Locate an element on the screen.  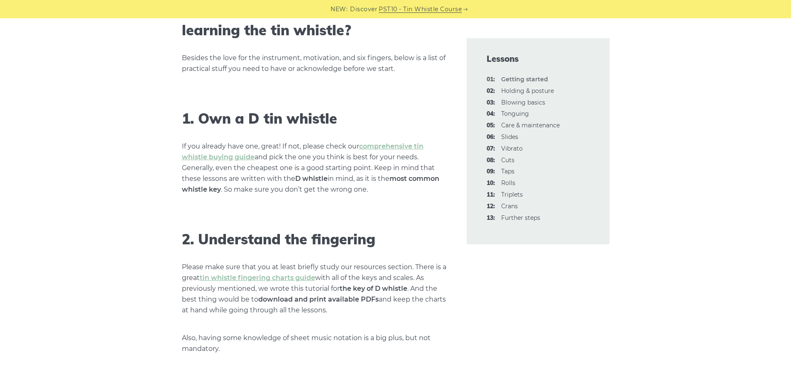
span: 08: is located at coordinates (491, 161).